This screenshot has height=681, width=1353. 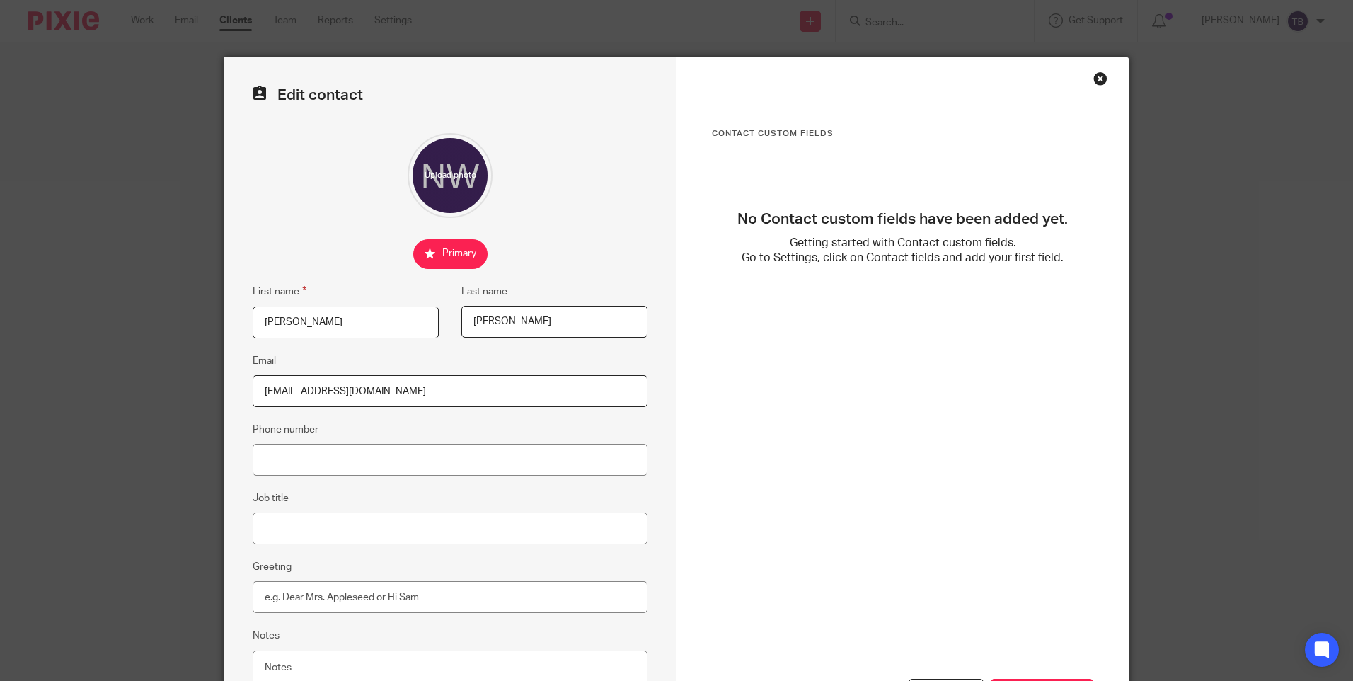 I want to click on label: Last name, so click(x=484, y=291).